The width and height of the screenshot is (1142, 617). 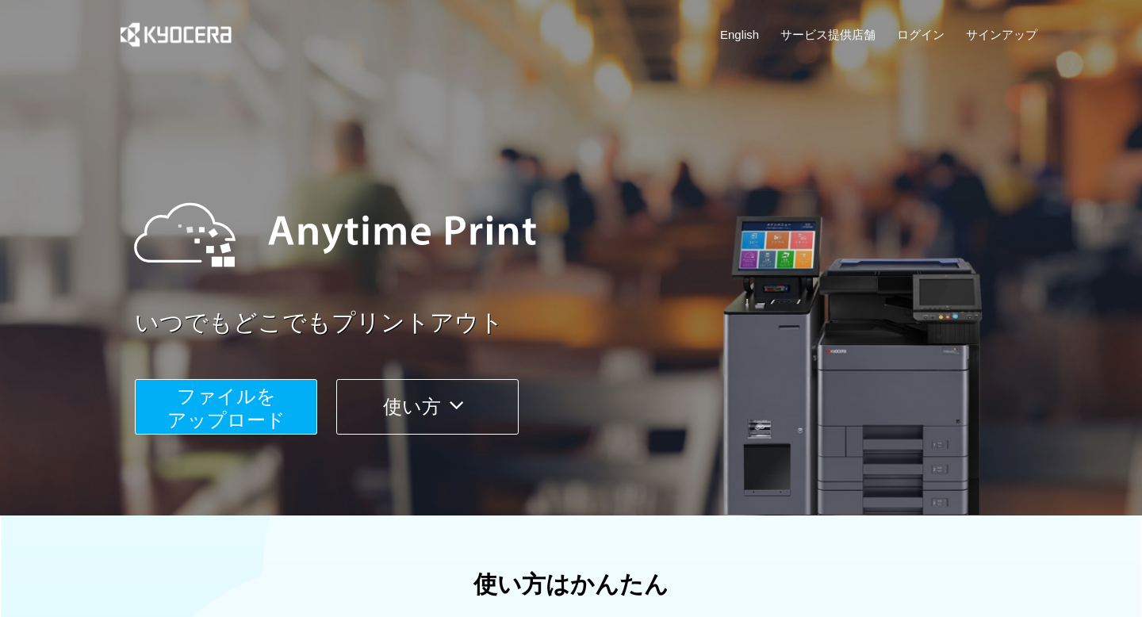 What do you see at coordinates (591, 323) in the screenshot?
I see `a: いつでもどこでもプリントアウト` at bounding box center [591, 323].